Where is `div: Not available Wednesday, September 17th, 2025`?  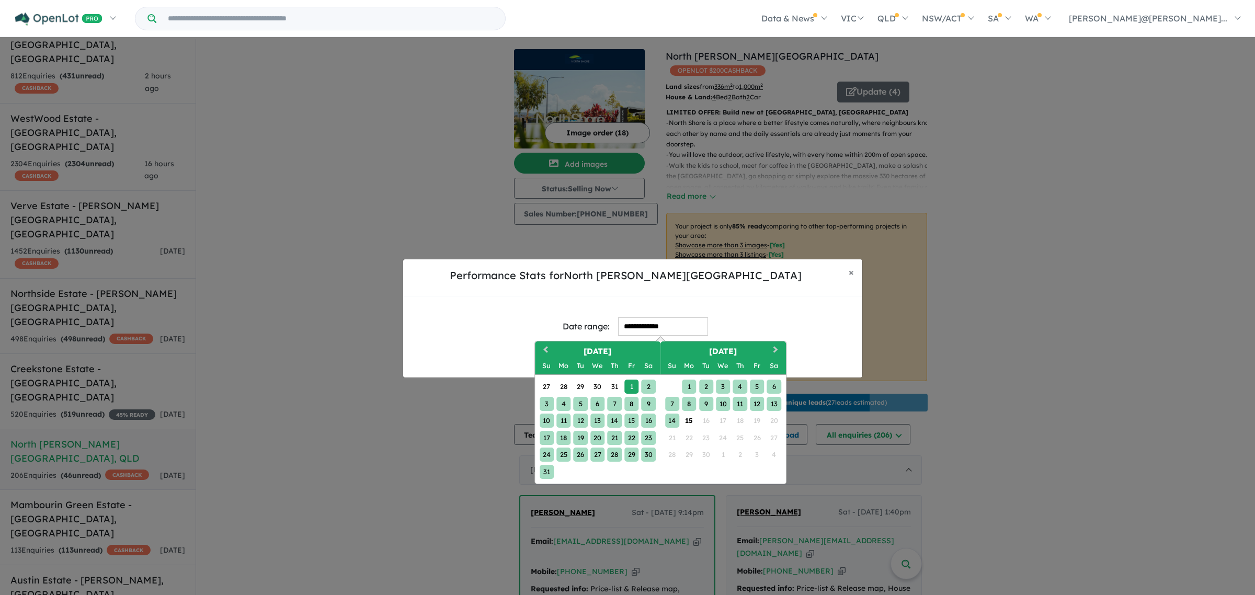
div: Not available Wednesday, September 17th, 2025 is located at coordinates (722, 420).